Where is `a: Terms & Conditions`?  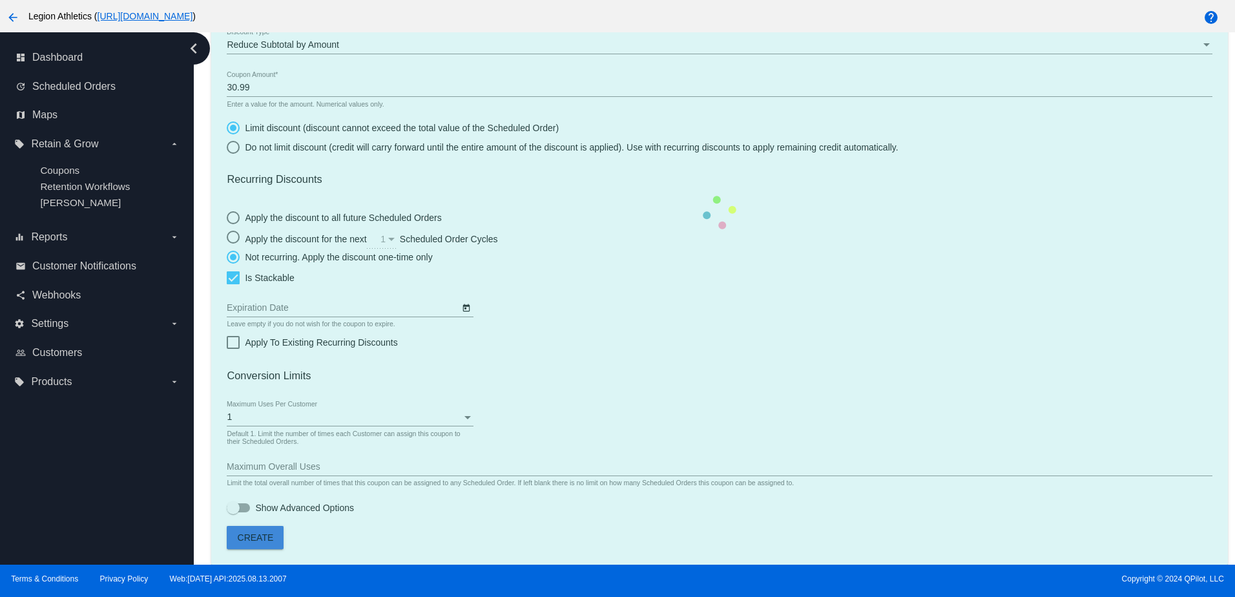 a: Terms & Conditions is located at coordinates (45, 579).